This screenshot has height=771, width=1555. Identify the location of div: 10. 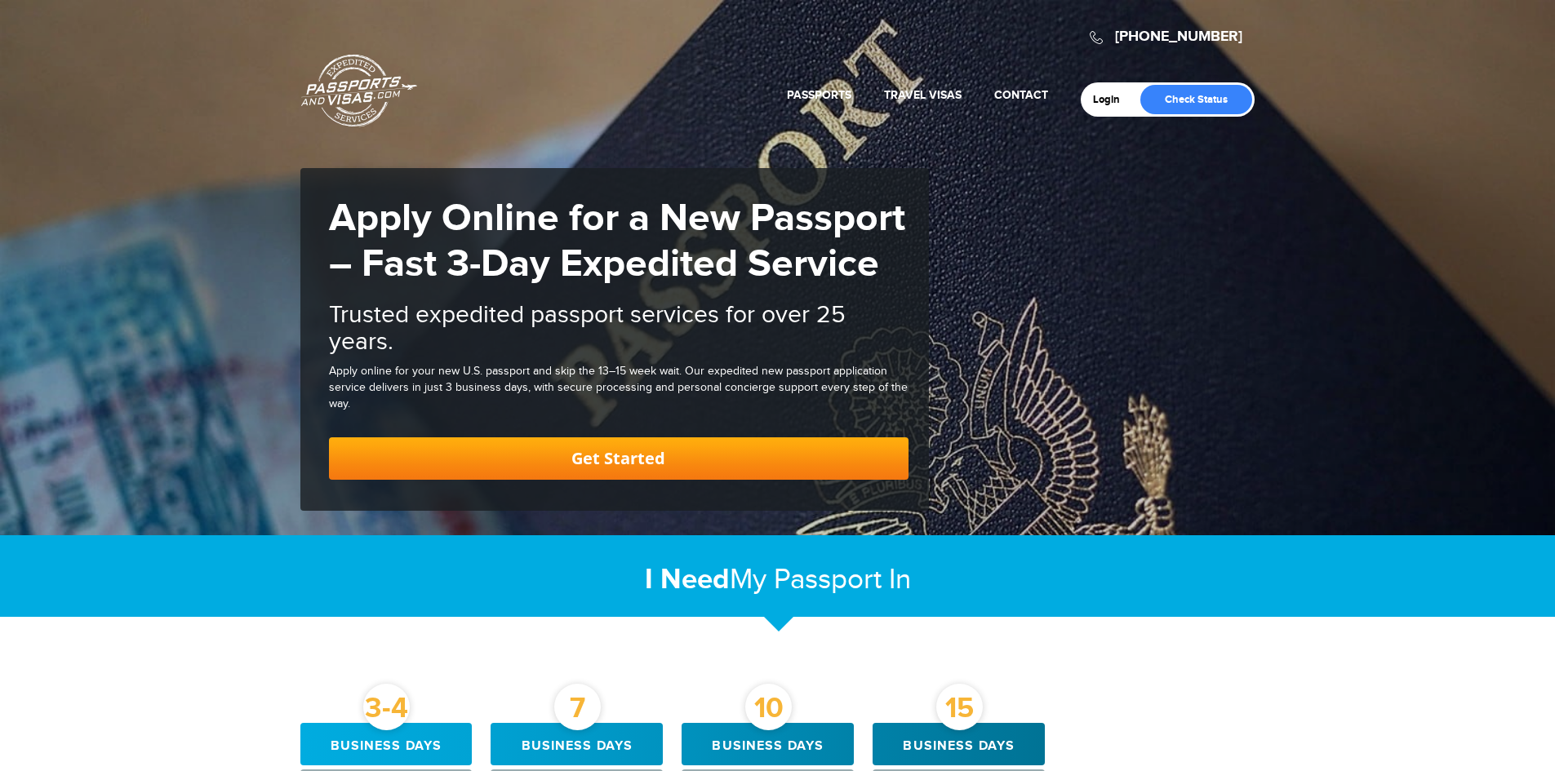
(768, 707).